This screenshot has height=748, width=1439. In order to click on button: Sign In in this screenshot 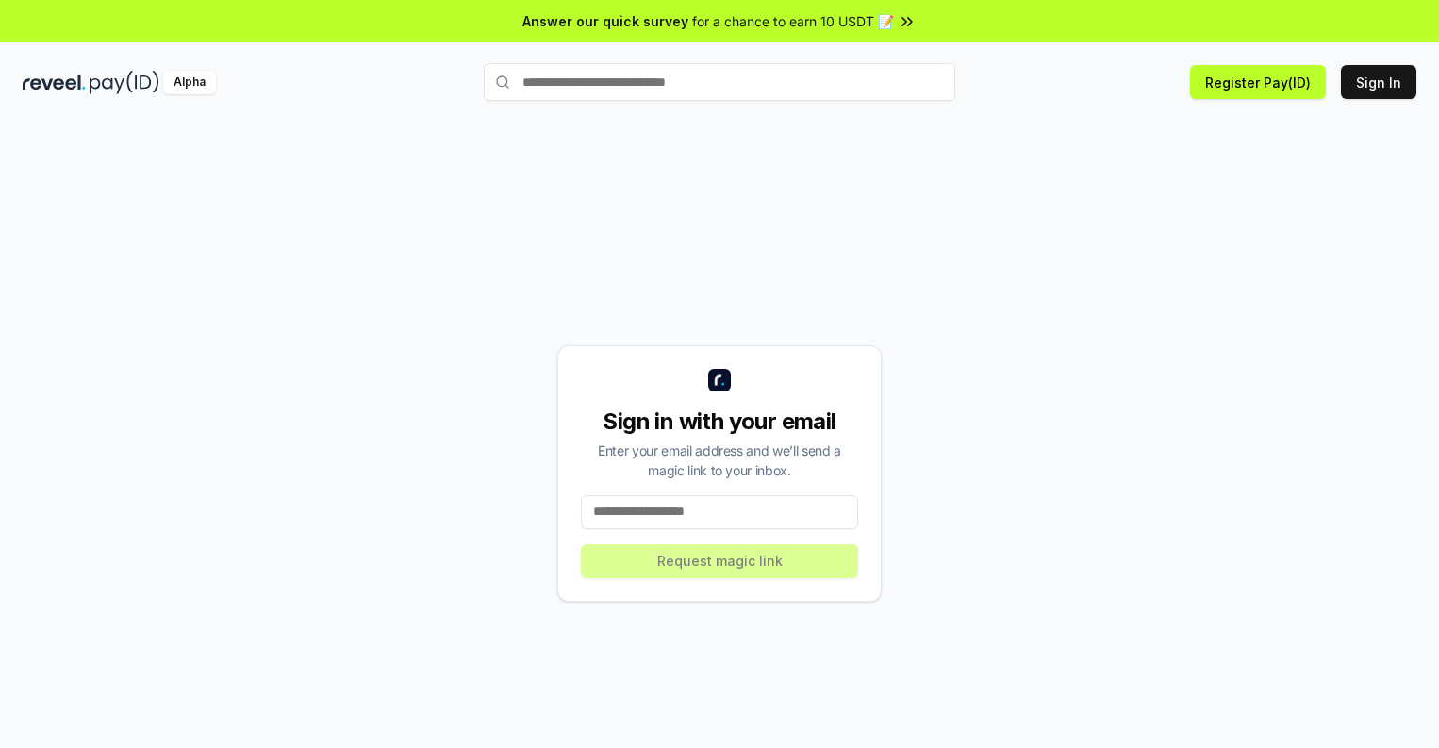, I will do `click(1378, 82)`.